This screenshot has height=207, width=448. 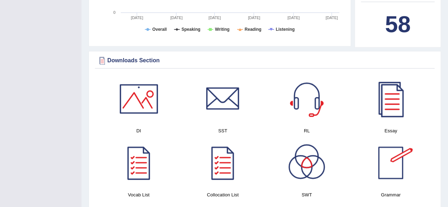 I want to click on div: Downloads Section, so click(x=265, y=61).